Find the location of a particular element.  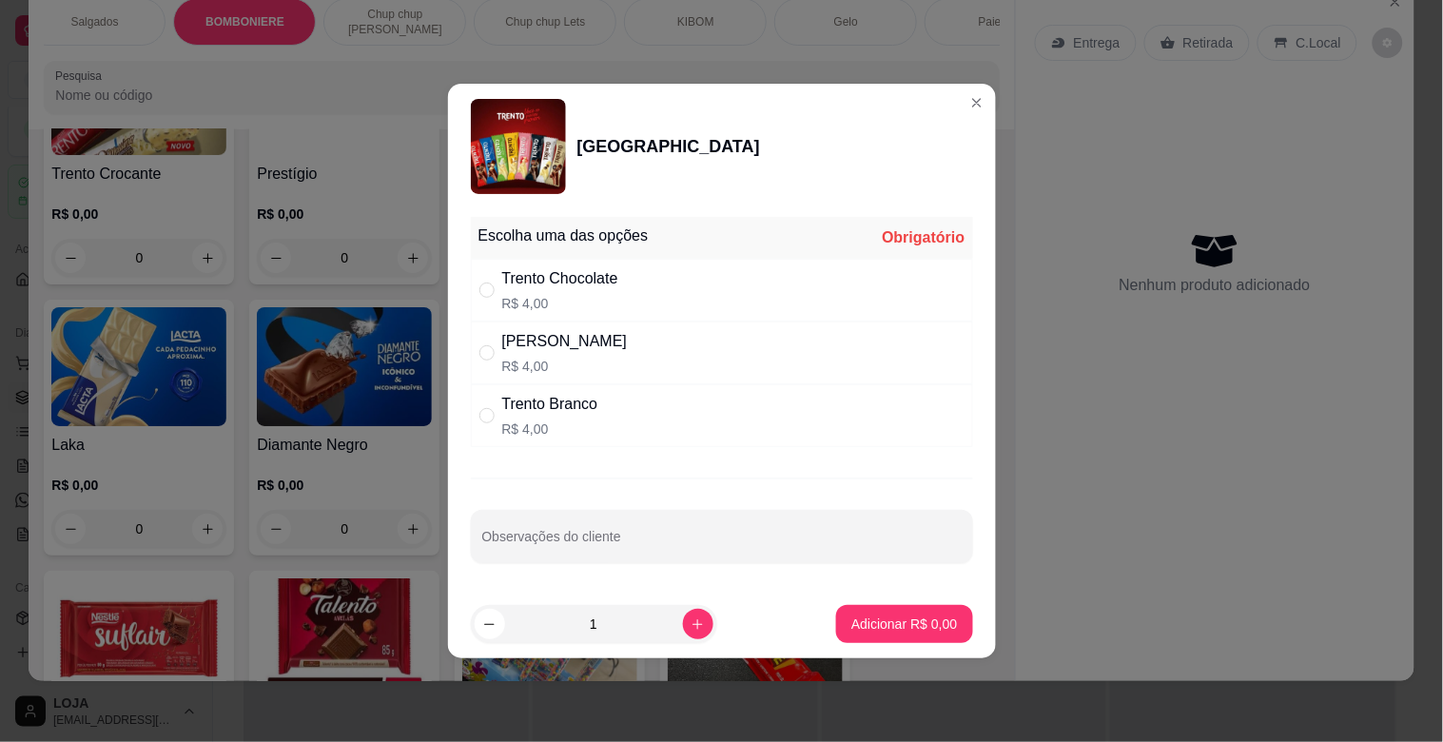

div: Obrigatório is located at coordinates (923, 238).